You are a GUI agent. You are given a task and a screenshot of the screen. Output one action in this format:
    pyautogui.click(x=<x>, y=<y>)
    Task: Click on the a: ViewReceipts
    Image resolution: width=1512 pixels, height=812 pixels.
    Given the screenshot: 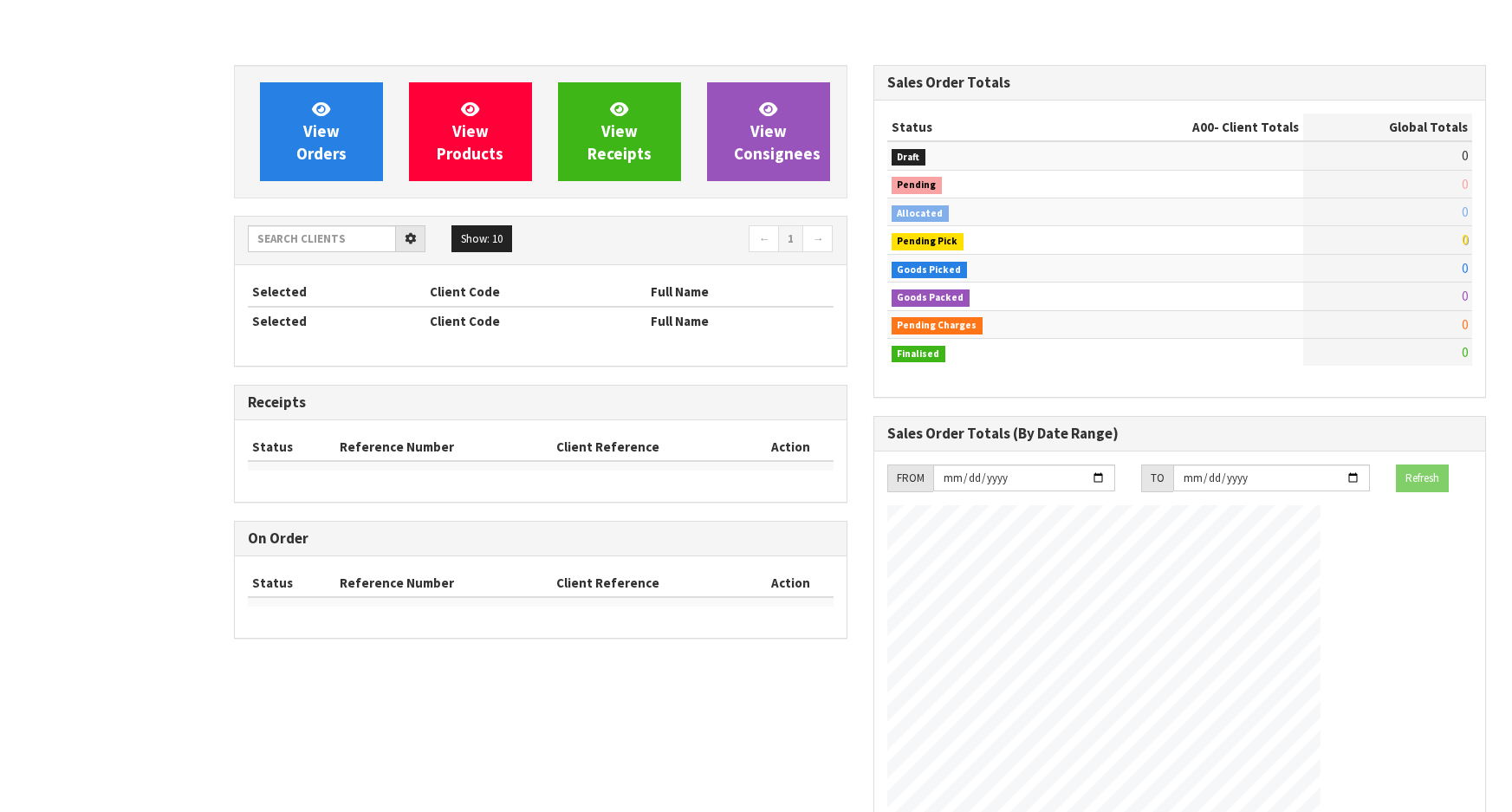 What is the action you would take?
    pyautogui.click(x=619, y=132)
    